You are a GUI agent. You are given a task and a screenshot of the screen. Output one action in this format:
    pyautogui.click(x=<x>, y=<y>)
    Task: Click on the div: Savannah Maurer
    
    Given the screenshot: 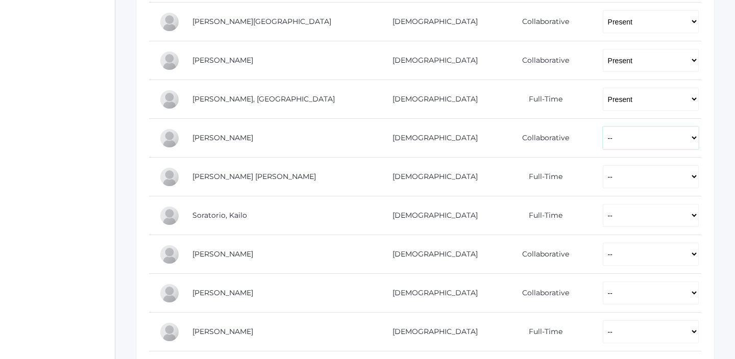 What is the action you would take?
    pyautogui.click(x=169, y=22)
    